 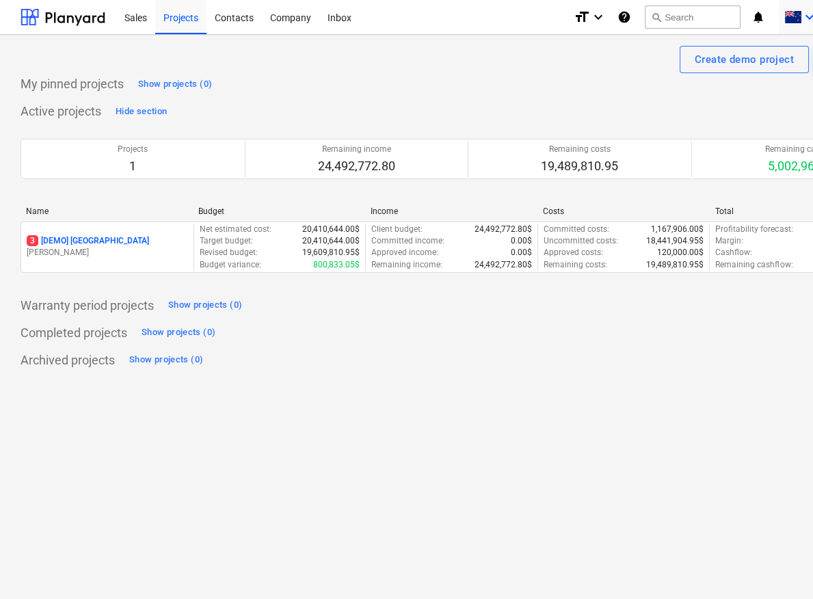 What do you see at coordinates (576, 229) in the screenshot?
I see `p: Committed costs :` at bounding box center [576, 229].